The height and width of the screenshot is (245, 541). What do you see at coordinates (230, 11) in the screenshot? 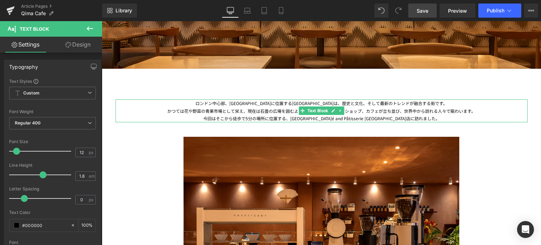
I see `a: Desktop` at bounding box center [230, 11].